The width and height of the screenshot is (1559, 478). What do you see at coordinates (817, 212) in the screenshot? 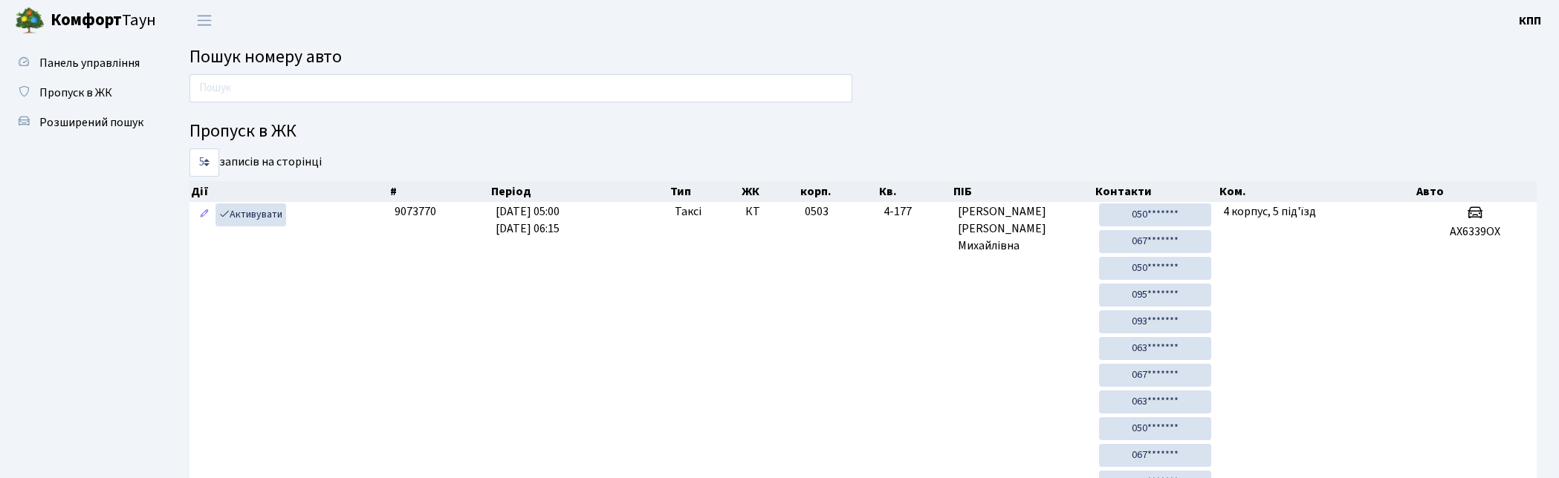
I see `span: 0503` at bounding box center [817, 212].